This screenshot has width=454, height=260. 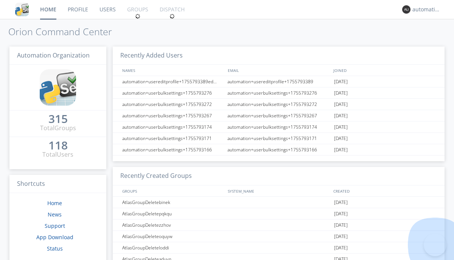 I want to click on div: Total Users, so click(x=58, y=155).